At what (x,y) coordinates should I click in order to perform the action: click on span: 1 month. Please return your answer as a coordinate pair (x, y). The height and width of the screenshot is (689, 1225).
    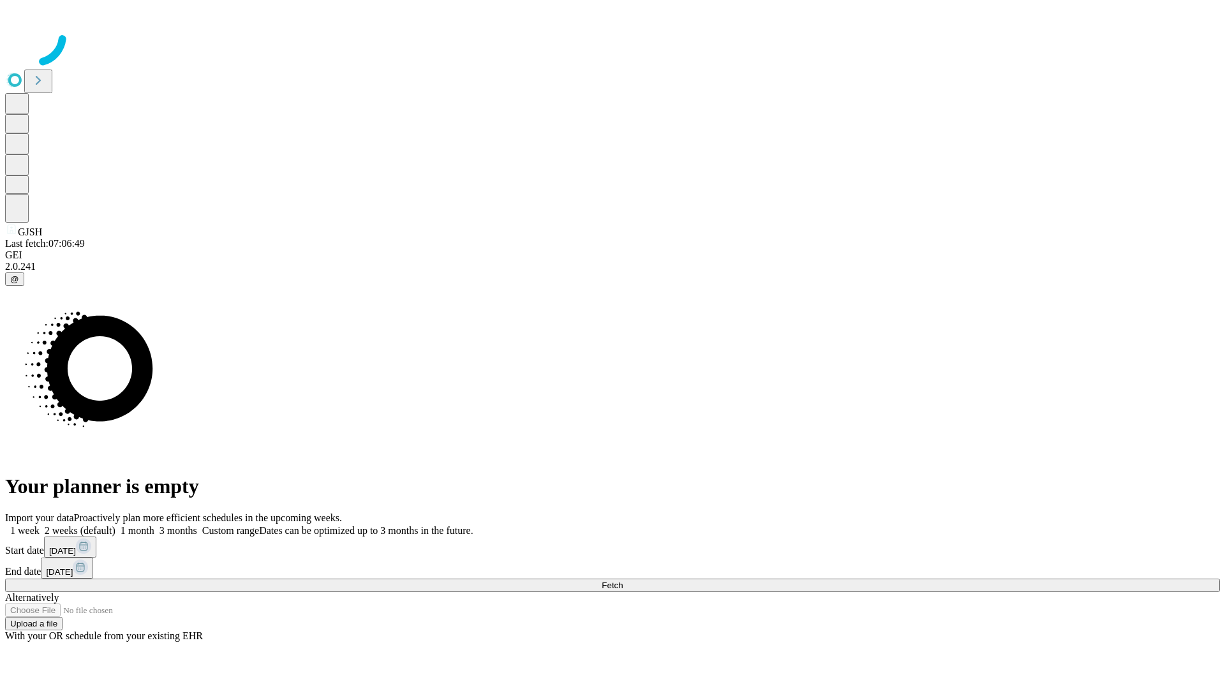
    Looking at the image, I should click on (137, 530).